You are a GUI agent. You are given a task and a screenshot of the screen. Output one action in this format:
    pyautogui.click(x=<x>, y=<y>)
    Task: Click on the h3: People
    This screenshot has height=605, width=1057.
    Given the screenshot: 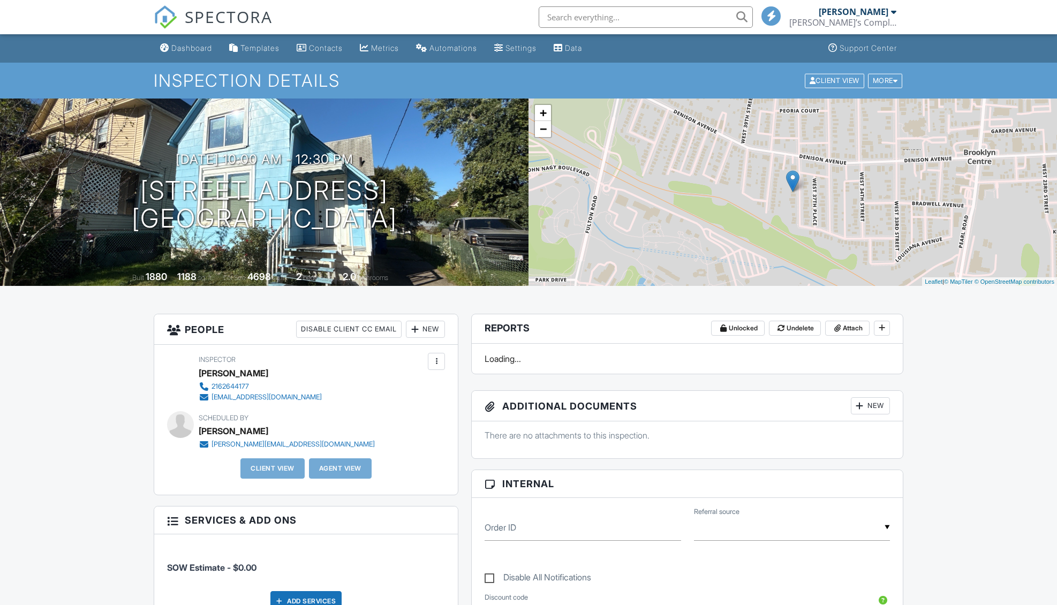 What is the action you would take?
    pyautogui.click(x=306, y=329)
    